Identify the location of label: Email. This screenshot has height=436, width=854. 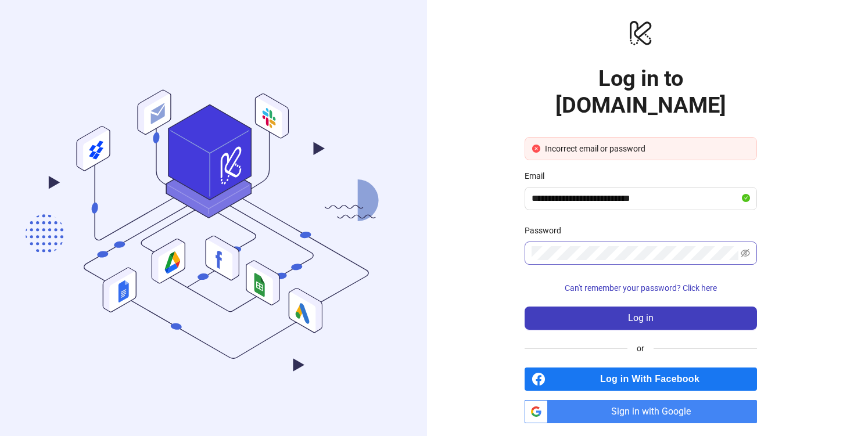
(538, 176).